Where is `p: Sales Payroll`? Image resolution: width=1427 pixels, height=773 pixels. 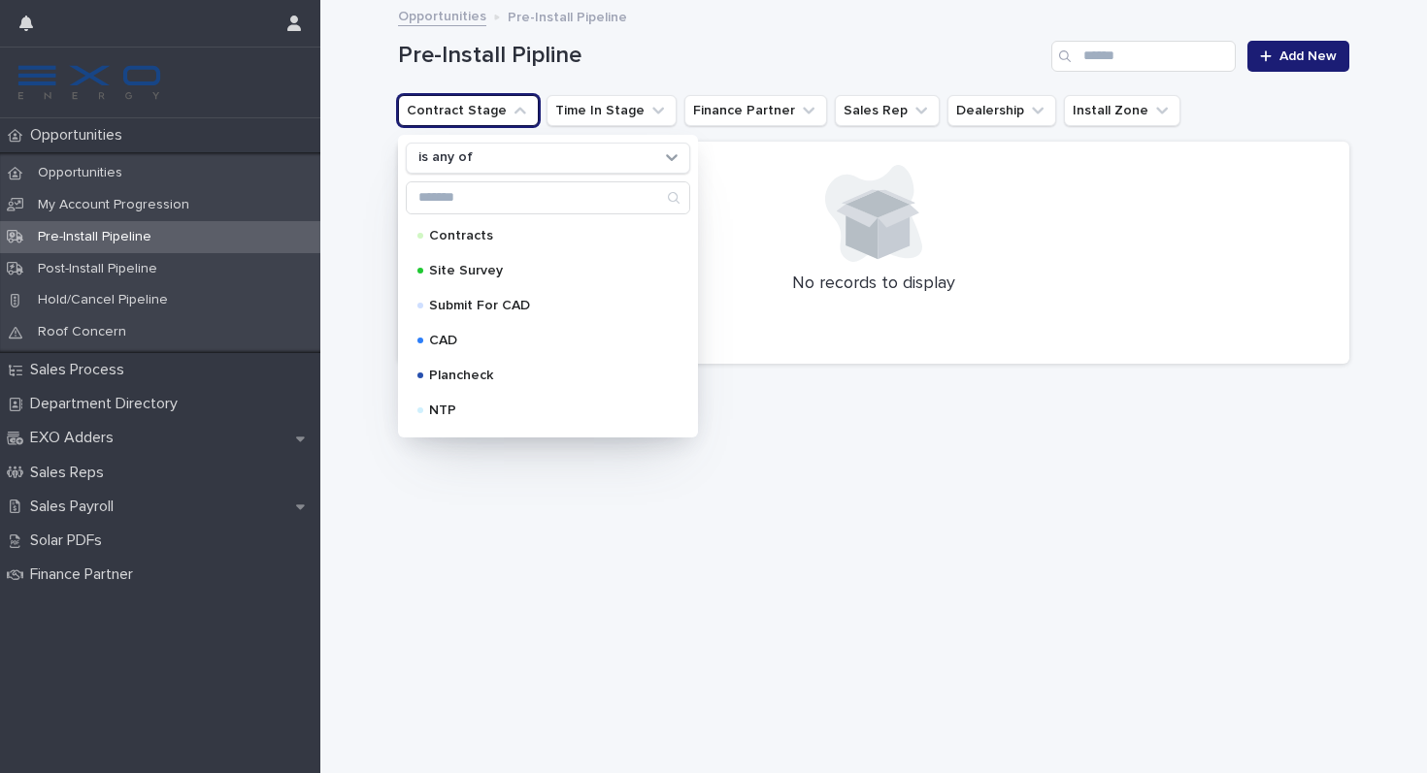 p: Sales Payroll is located at coordinates (76, 507).